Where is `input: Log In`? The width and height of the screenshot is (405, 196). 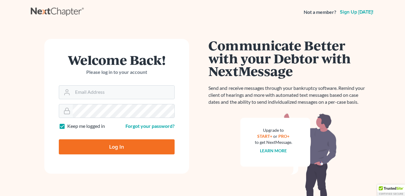 input: Log In is located at coordinates (117, 147).